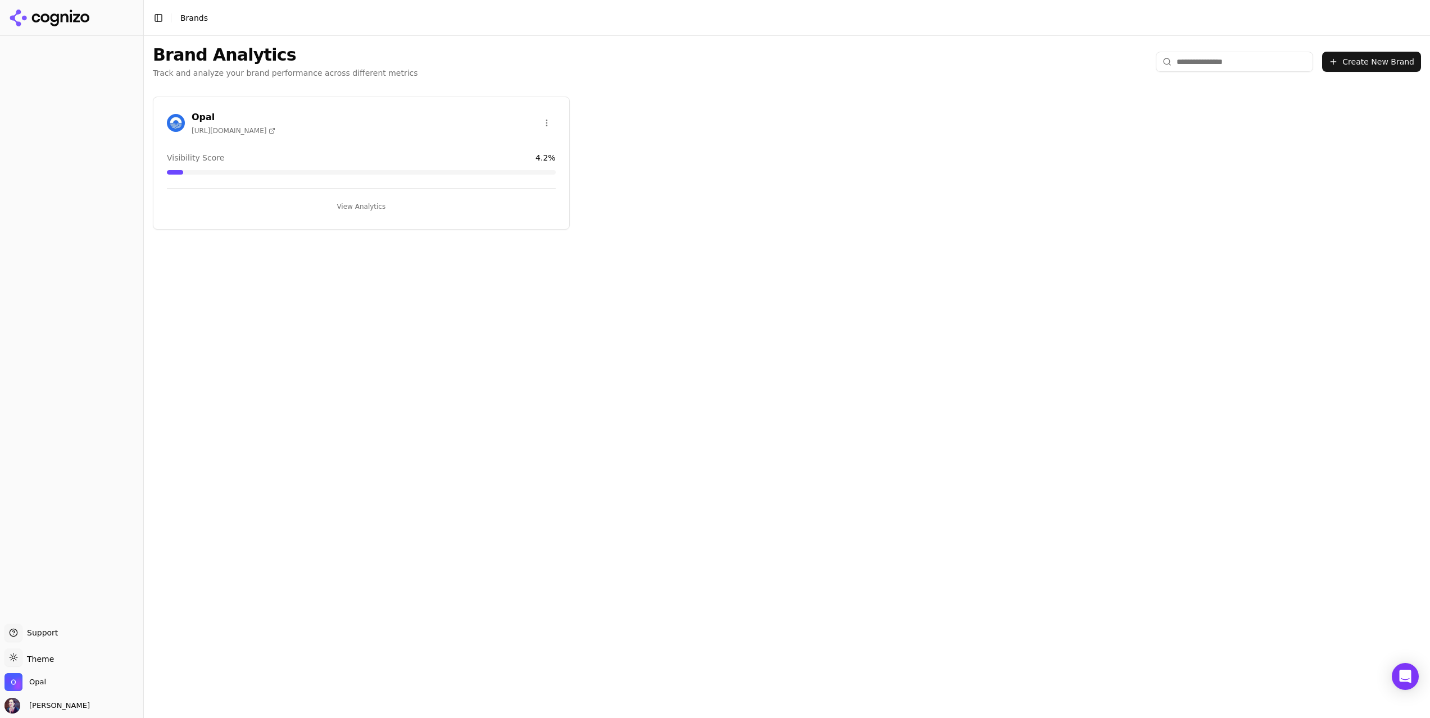 This screenshot has width=1430, height=718. Describe the element at coordinates (40, 633) in the screenshot. I see `span: Support` at that location.